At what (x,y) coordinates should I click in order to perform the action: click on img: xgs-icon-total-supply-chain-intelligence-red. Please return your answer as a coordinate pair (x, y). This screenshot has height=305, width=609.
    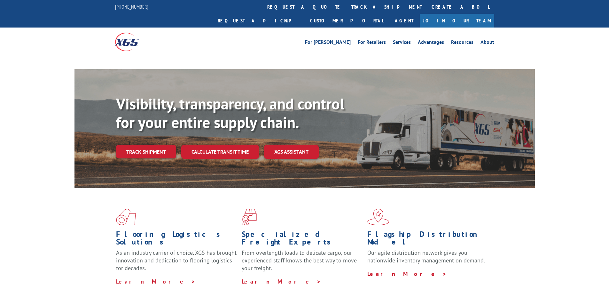
    Looking at the image, I should click on (126, 217).